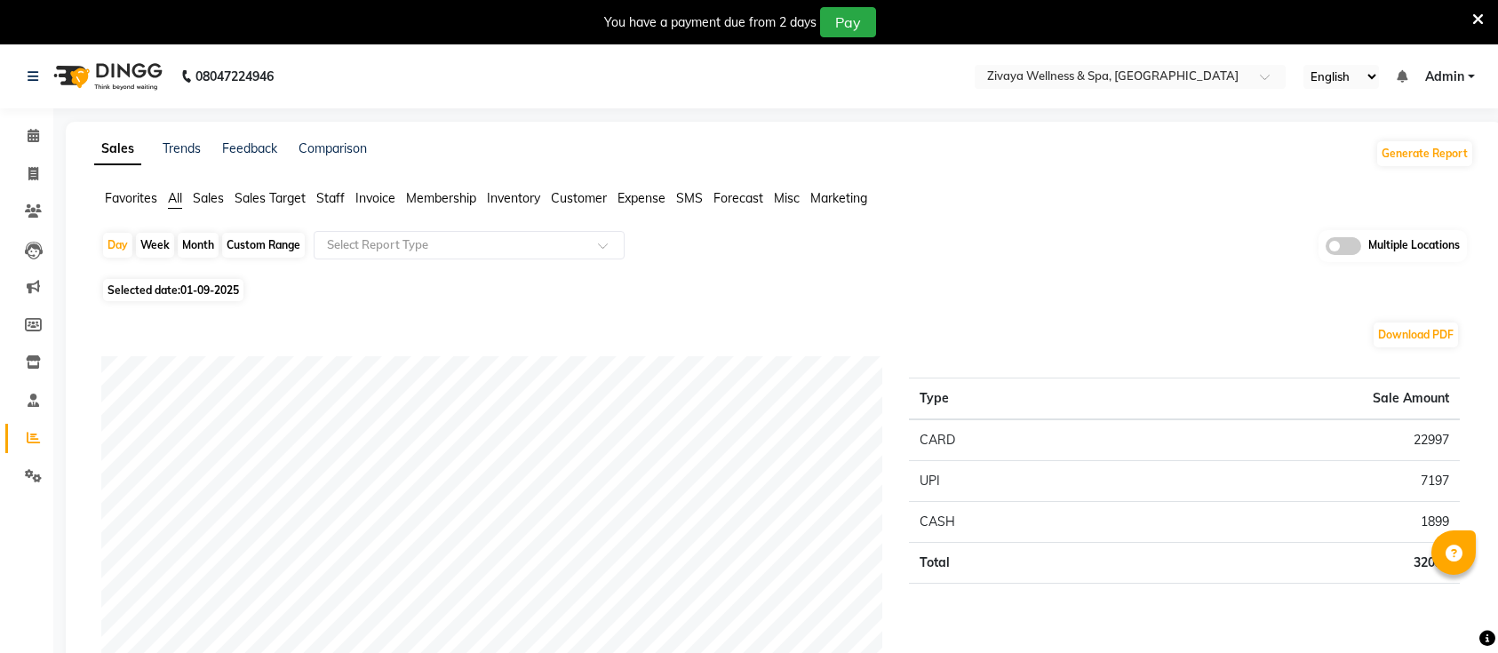 The image size is (1498, 653). Describe the element at coordinates (1010, 398) in the screenshot. I see `th: Type` at that location.